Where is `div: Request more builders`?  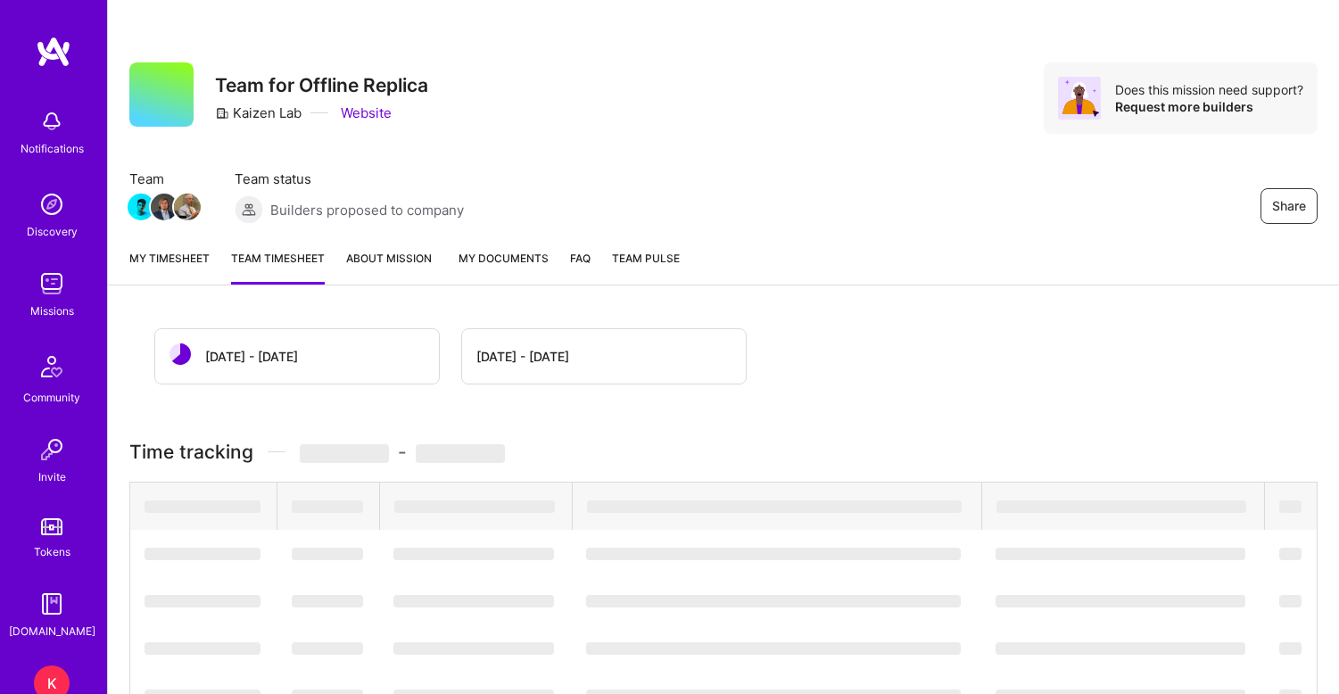 div: Request more builders is located at coordinates (1209, 106).